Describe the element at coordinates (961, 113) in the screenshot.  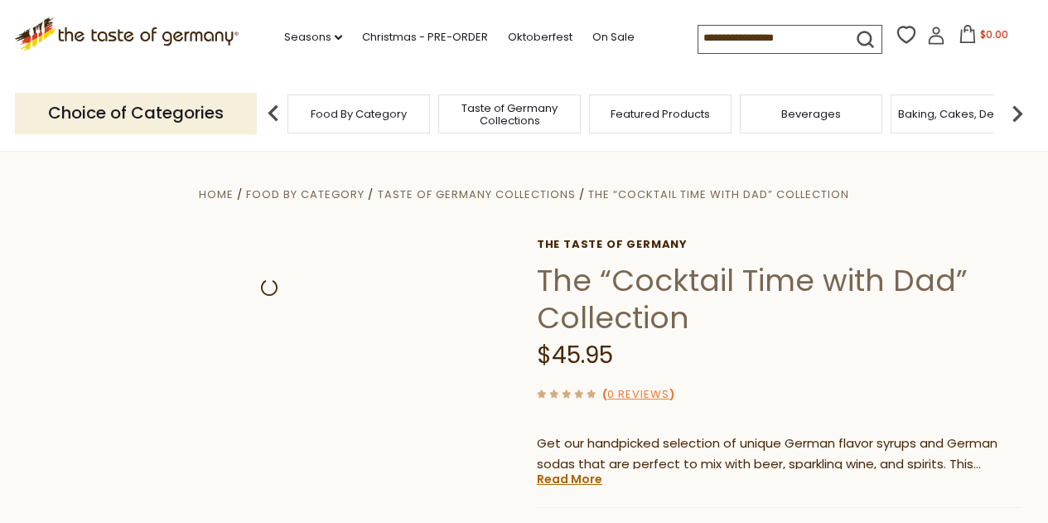
I see `a: Baking, Cakes, Desserts` at that location.